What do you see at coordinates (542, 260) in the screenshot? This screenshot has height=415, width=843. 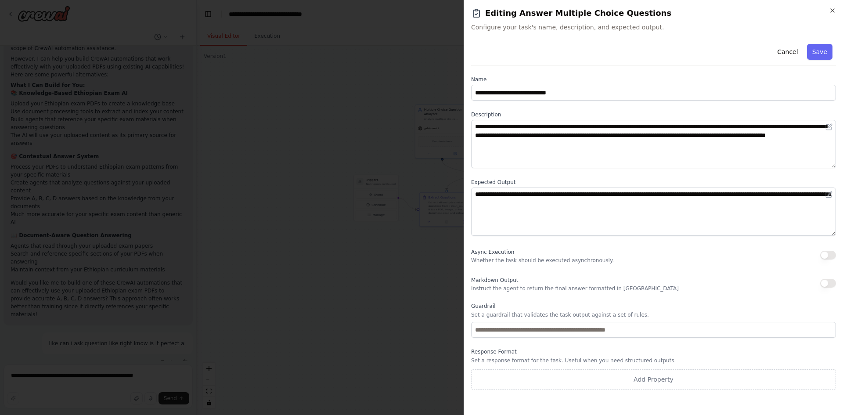 I see `p: Whether the task should be executed asynchronously.` at bounding box center [542, 260].